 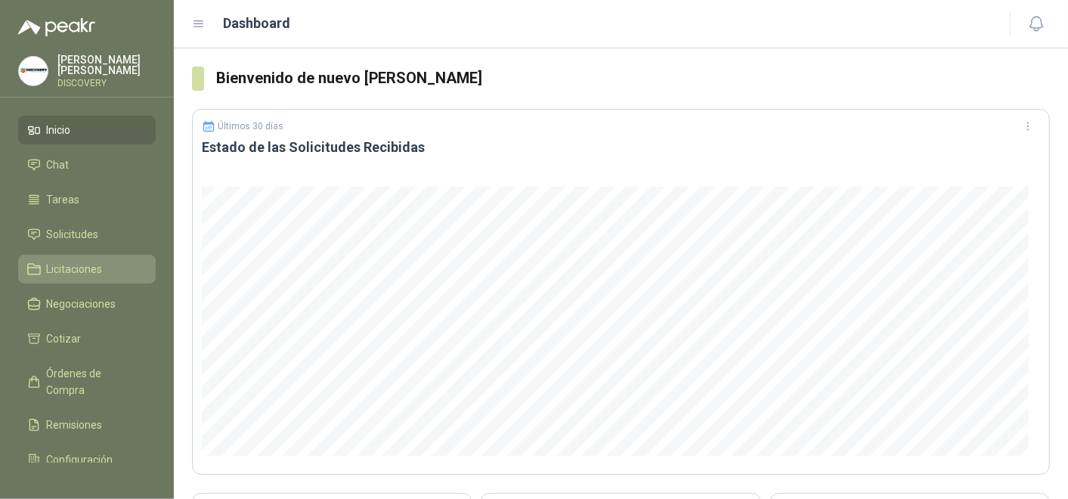 I want to click on a: Remisiones, so click(x=87, y=425).